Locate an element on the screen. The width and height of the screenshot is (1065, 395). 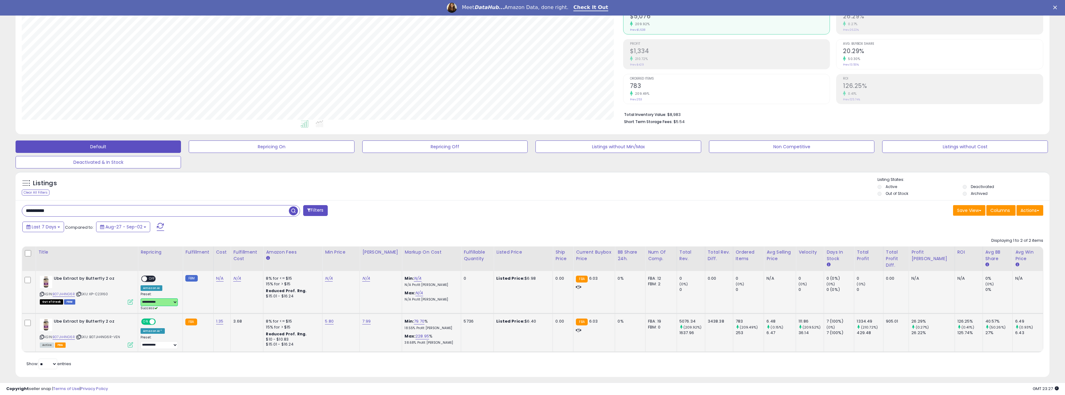
strong: Copyright is located at coordinates (17, 389).